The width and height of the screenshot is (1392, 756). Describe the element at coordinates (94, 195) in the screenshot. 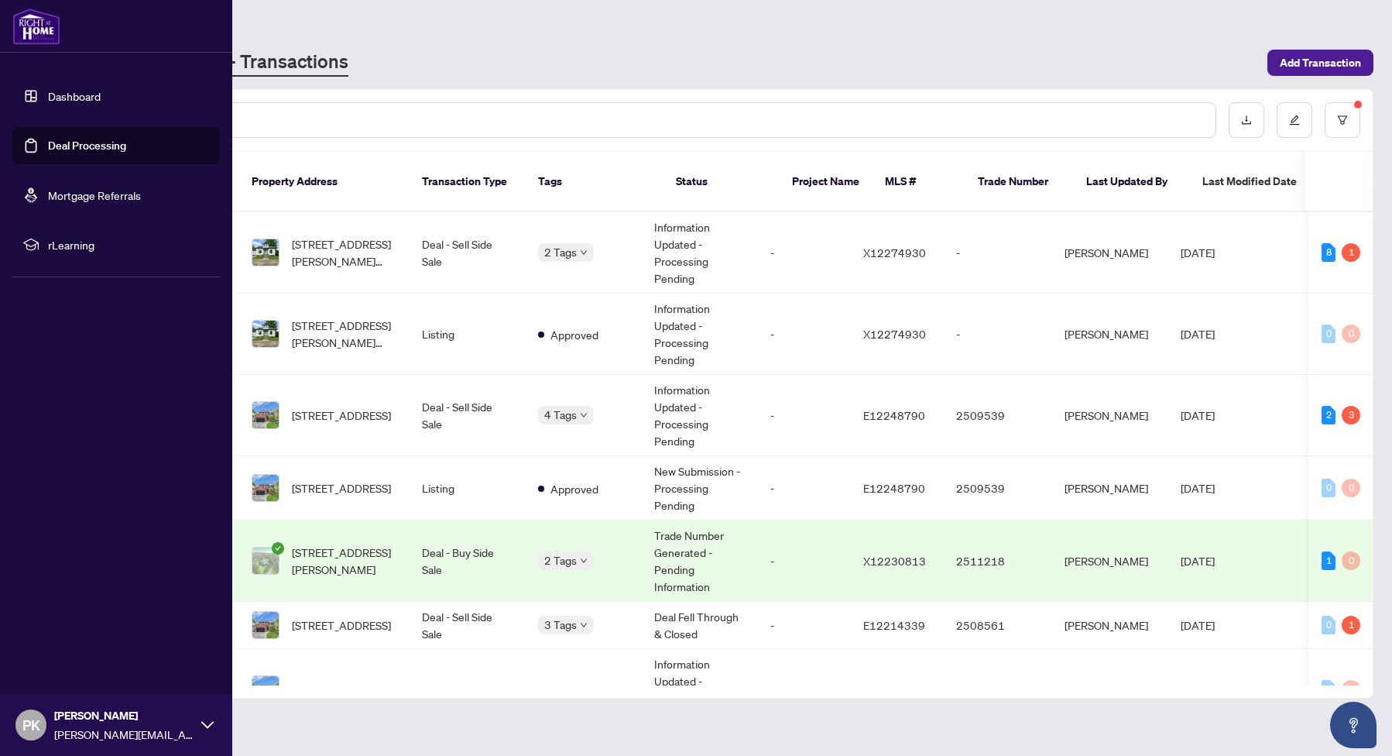

I see `a: Mortgage Referrals` at that location.